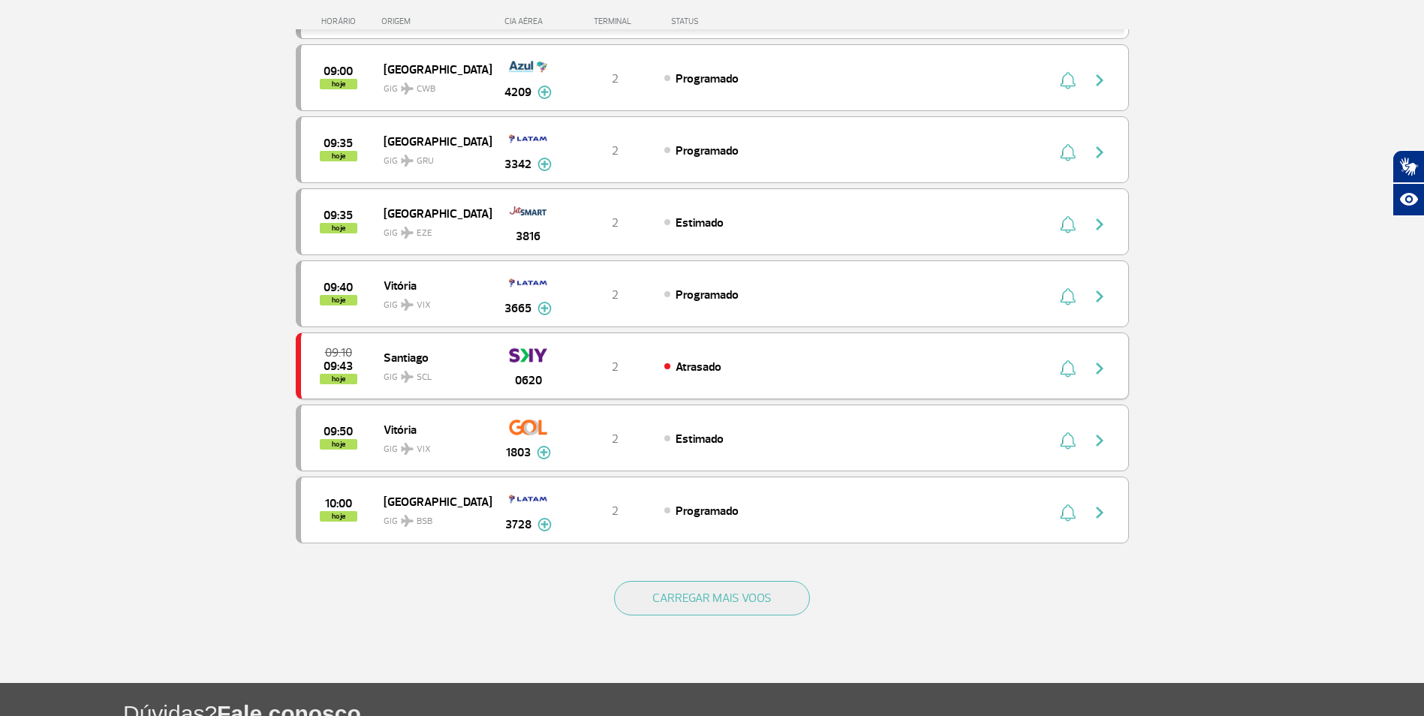 The image size is (1424, 716). Describe the element at coordinates (1408, 183) in the screenshot. I see `div: Plugin de acessibilidade da Hand Talk.` at that location.